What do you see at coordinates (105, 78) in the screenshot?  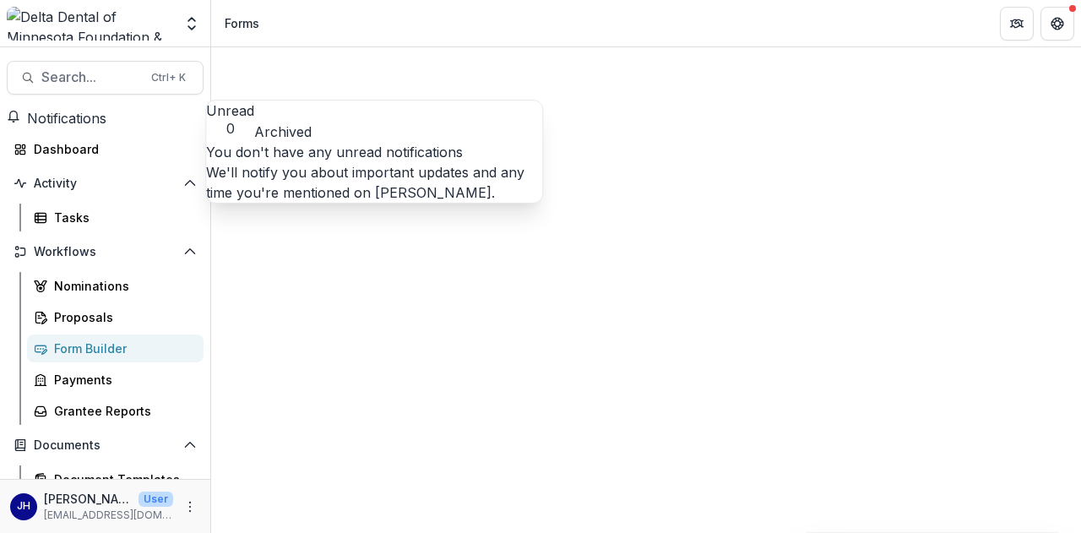 I see `button: Search...` at bounding box center [105, 78].